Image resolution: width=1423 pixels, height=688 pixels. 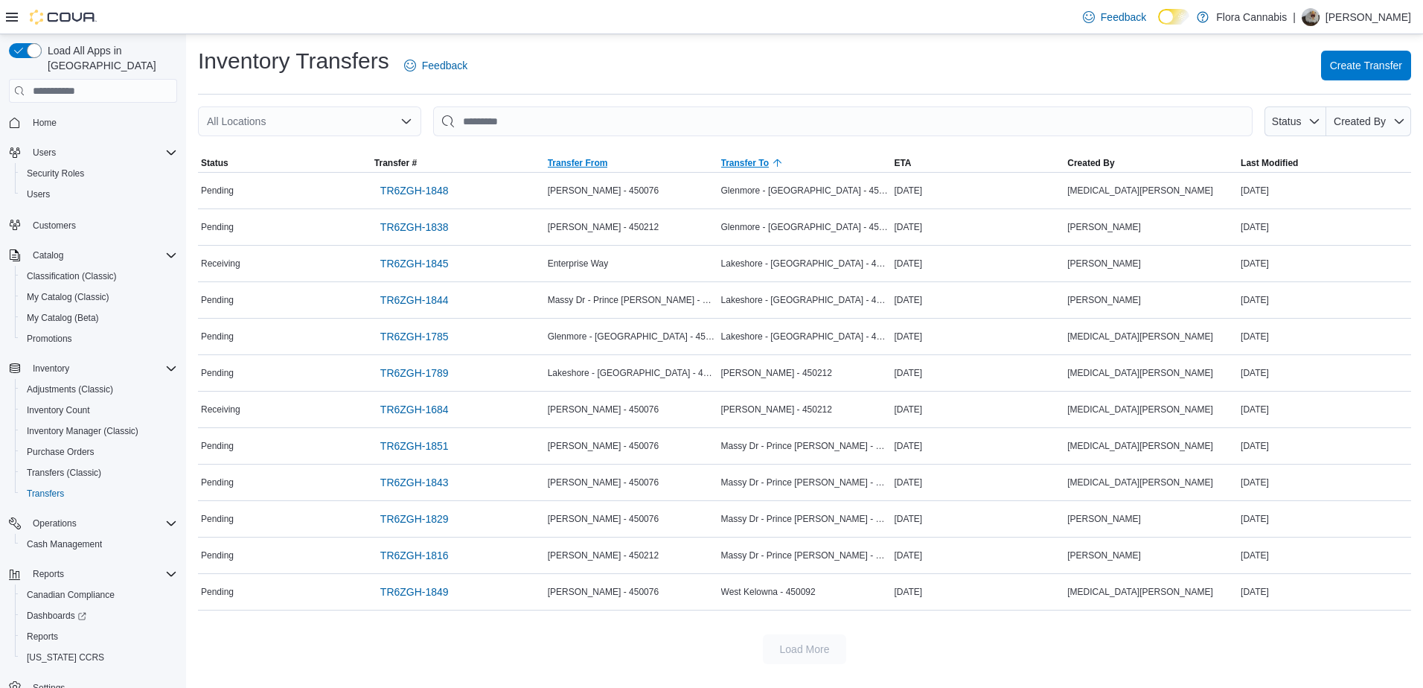 What do you see at coordinates (83, 431) in the screenshot?
I see `a: Inventory Manager (Classic)` at bounding box center [83, 431].